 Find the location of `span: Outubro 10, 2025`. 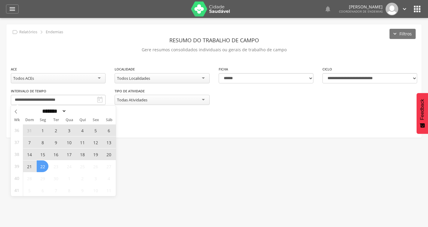

span: Outubro 10, 2025 is located at coordinates (95, 191).